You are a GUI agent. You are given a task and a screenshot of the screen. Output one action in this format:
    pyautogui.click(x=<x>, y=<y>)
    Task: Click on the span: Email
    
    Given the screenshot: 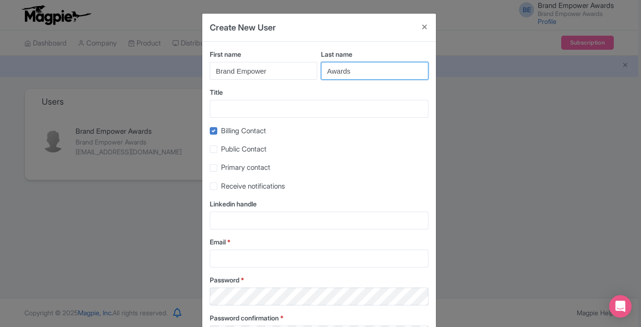 What is the action you would take?
    pyautogui.click(x=218, y=242)
    